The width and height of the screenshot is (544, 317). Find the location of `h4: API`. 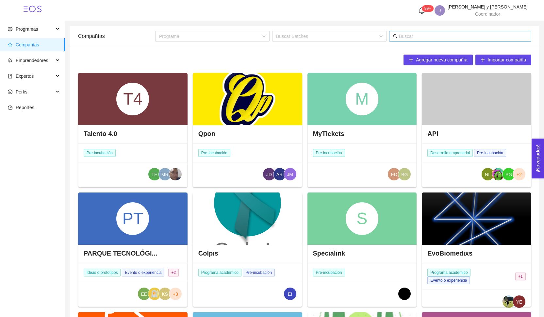

h4: API is located at coordinates (433, 134).